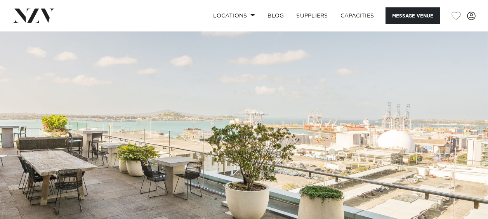 This screenshot has height=219, width=488. What do you see at coordinates (275, 16) in the screenshot?
I see `a: BLOG` at bounding box center [275, 16].